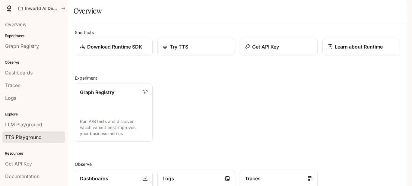 This screenshot has height=186, width=412. Describe the element at coordinates (179, 47) in the screenshot. I see `p: Try TTS` at that location.